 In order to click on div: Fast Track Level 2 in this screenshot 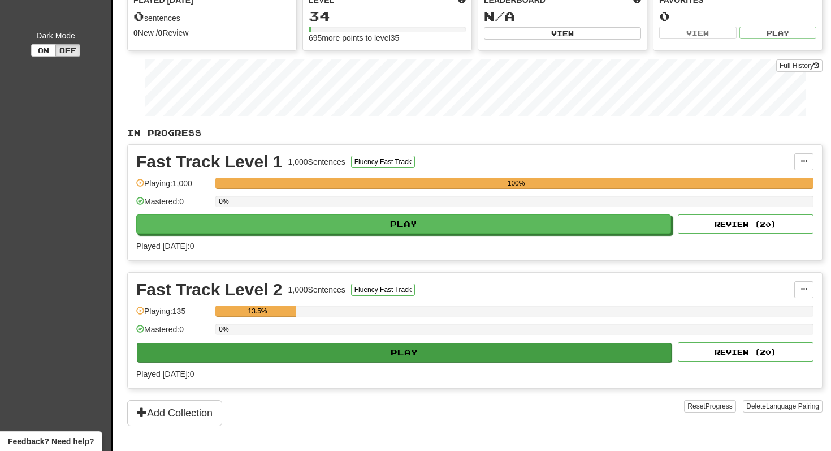, I will do `click(209, 289)`.